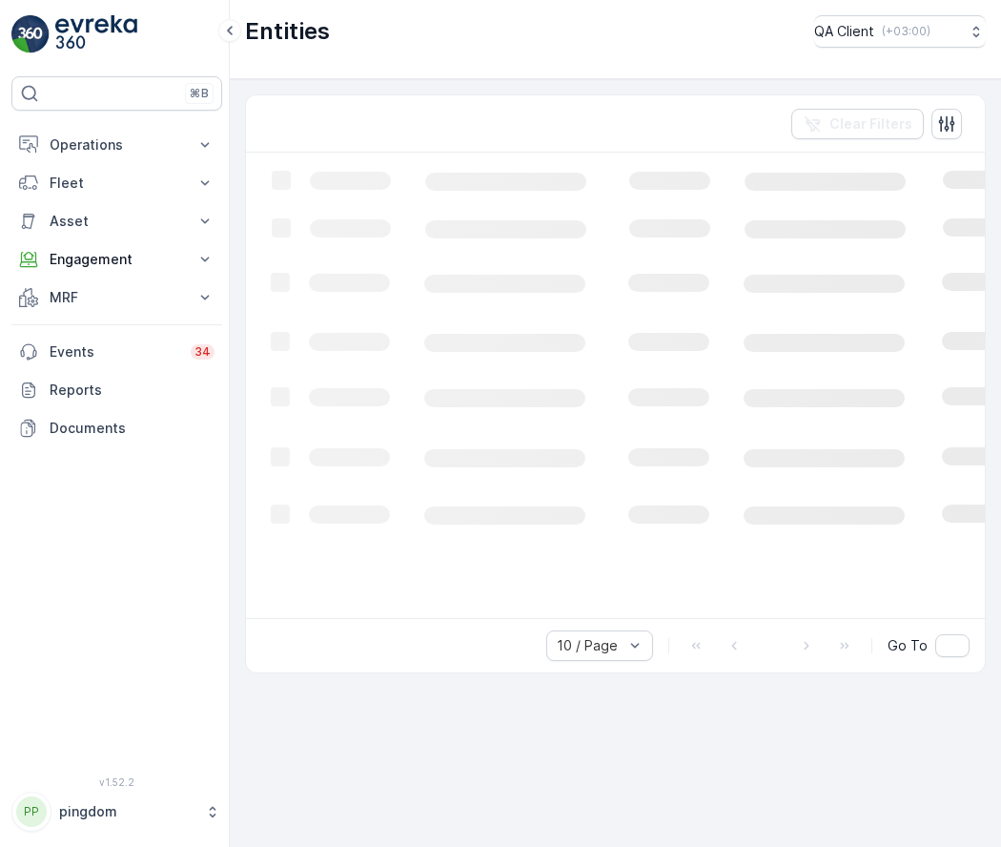  What do you see at coordinates (116, 145) in the screenshot?
I see `button: Operations` at bounding box center [116, 145].